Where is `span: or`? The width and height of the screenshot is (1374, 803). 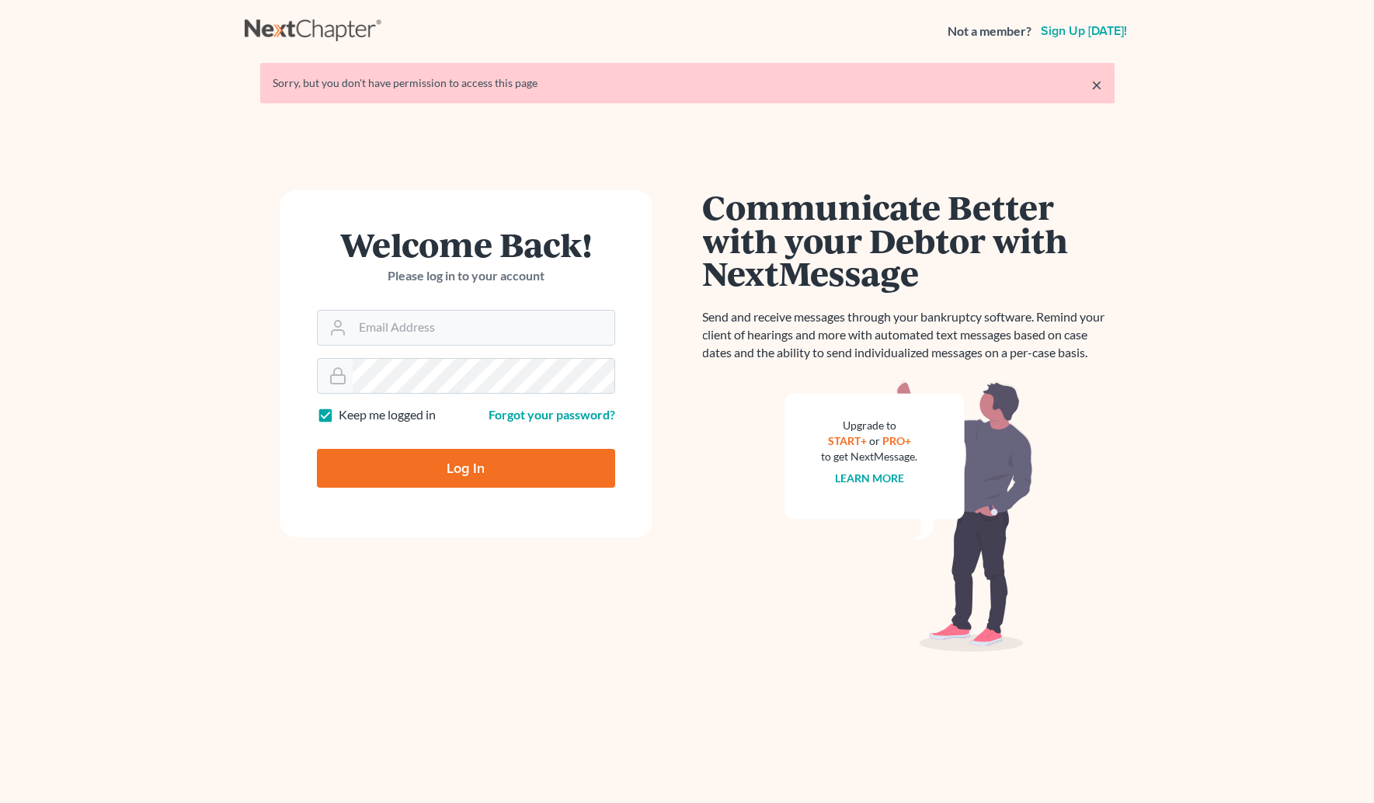 span: or is located at coordinates (875, 440).